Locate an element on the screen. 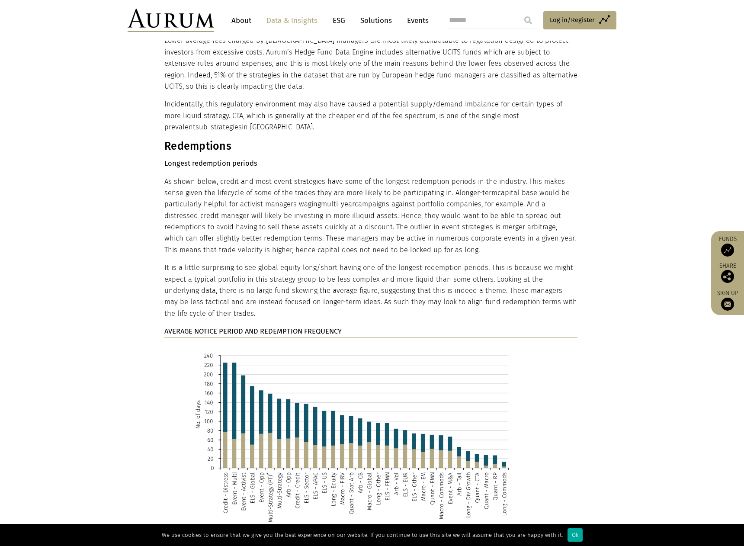 The height and width of the screenshot is (546, 744). img: Share this post is located at coordinates (728, 276).